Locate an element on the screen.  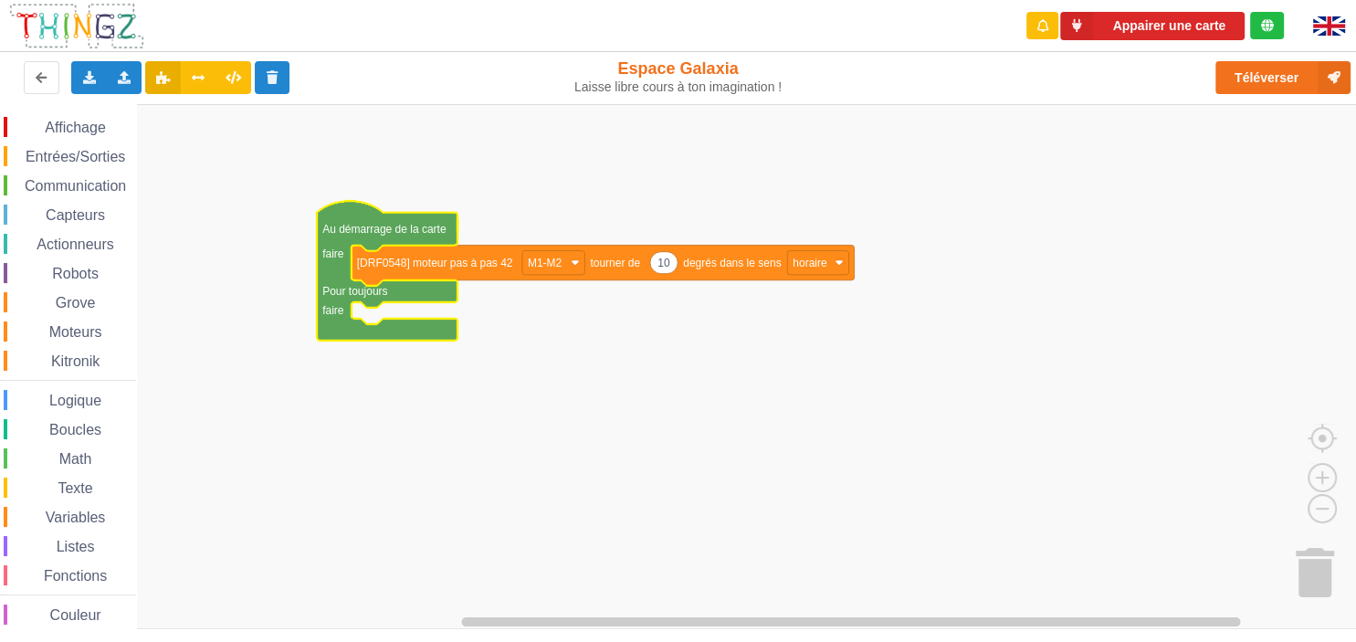
span: Boucles is located at coordinates (75, 429).